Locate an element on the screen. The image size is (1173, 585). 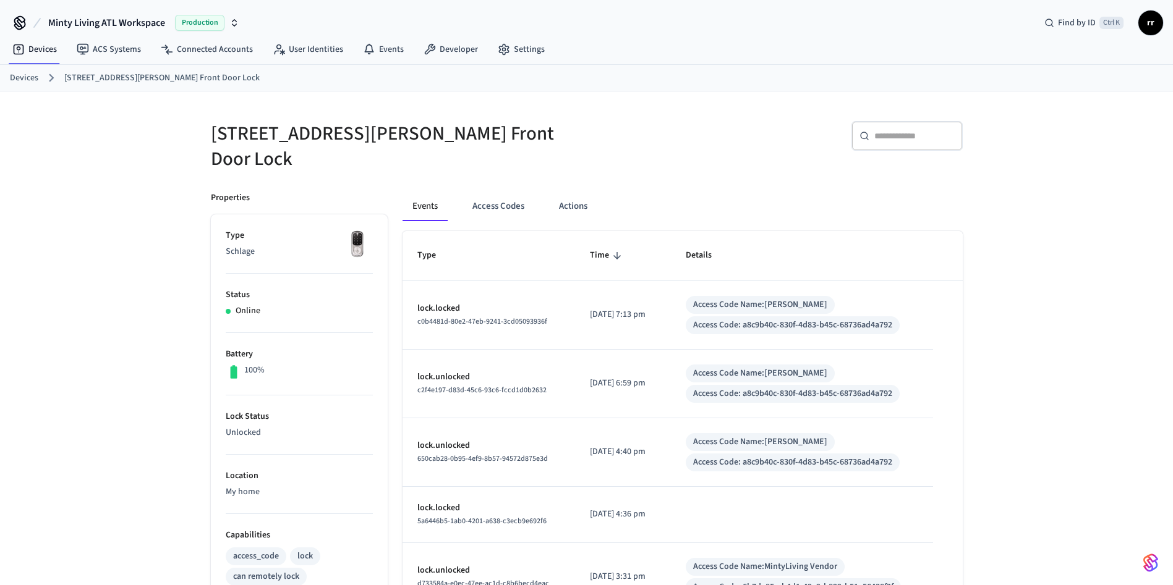
a: Developer is located at coordinates (451, 49).